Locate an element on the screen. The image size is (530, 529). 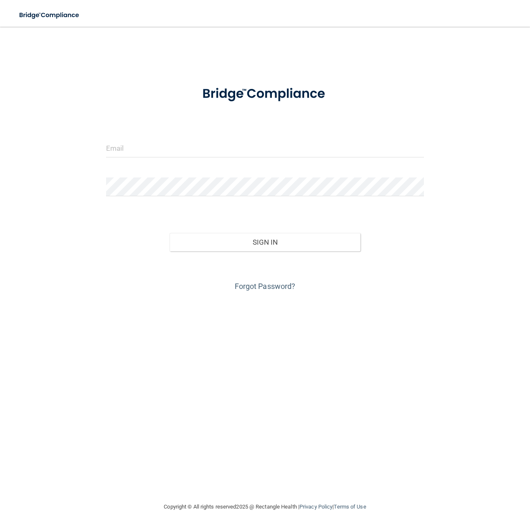
a: Forgot Password? is located at coordinates (265, 286).